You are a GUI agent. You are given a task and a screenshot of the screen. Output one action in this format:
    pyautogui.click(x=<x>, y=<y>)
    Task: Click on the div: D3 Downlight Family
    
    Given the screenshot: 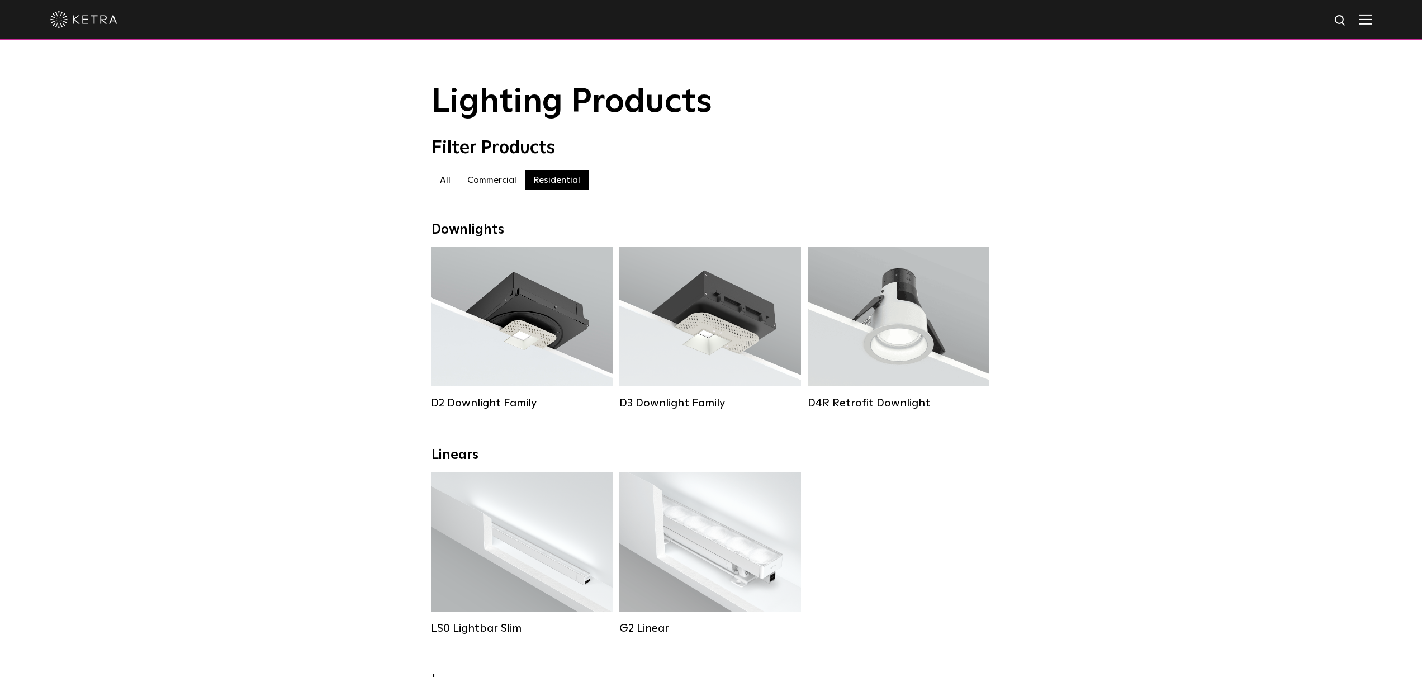 What is the action you would take?
    pyautogui.click(x=710, y=403)
    